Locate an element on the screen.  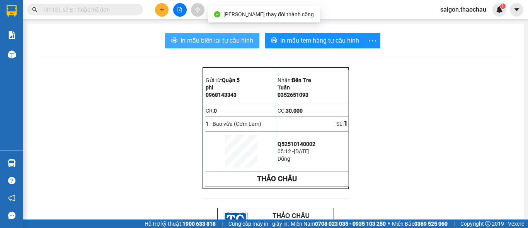
img: solution-icon is located at coordinates (12, 35).